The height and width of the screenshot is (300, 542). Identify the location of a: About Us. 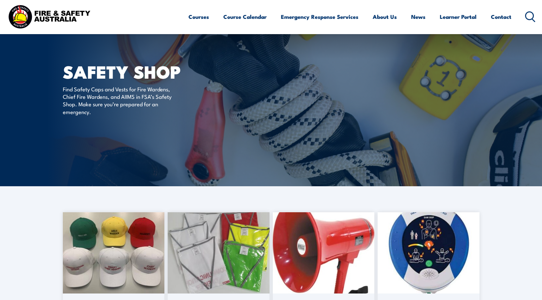
(385, 17).